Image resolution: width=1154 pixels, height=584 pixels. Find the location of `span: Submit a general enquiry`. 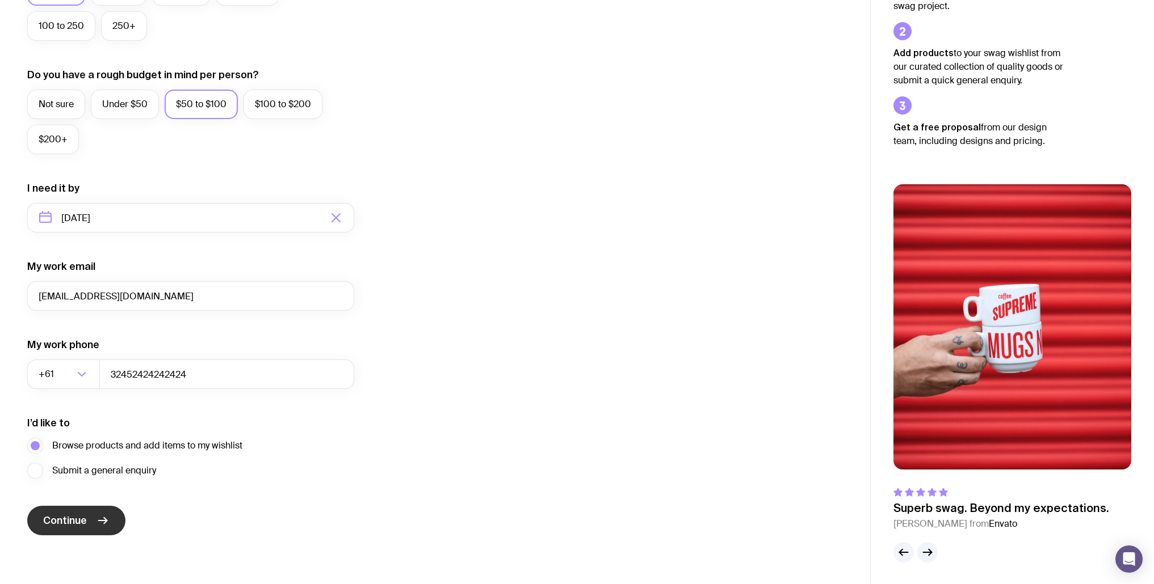

span: Submit a general enquiry is located at coordinates (104, 471).